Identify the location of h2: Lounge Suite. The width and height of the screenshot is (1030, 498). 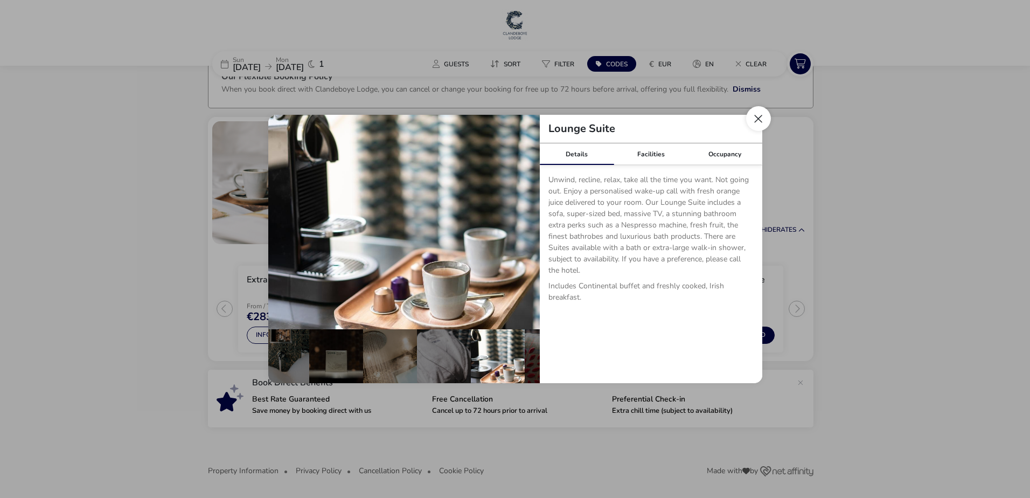
(582, 129).